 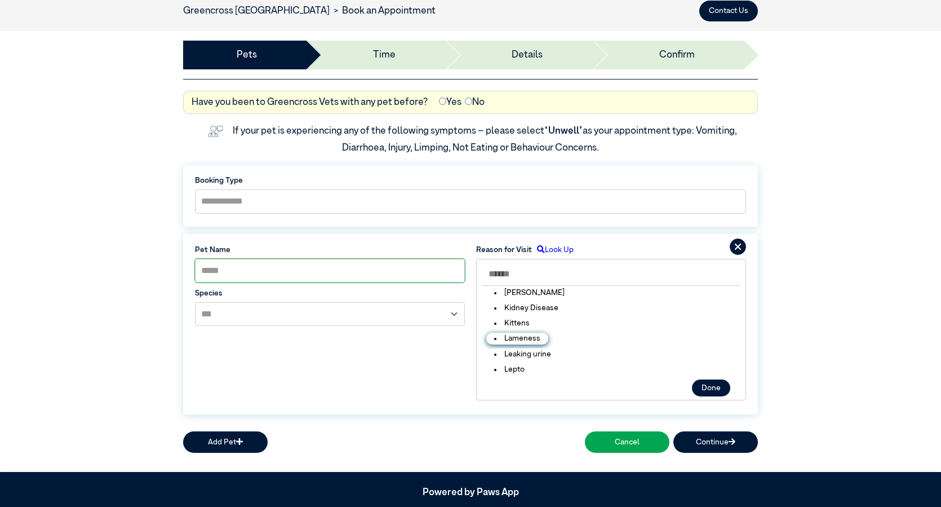 I want to click on button: Done, so click(x=711, y=388).